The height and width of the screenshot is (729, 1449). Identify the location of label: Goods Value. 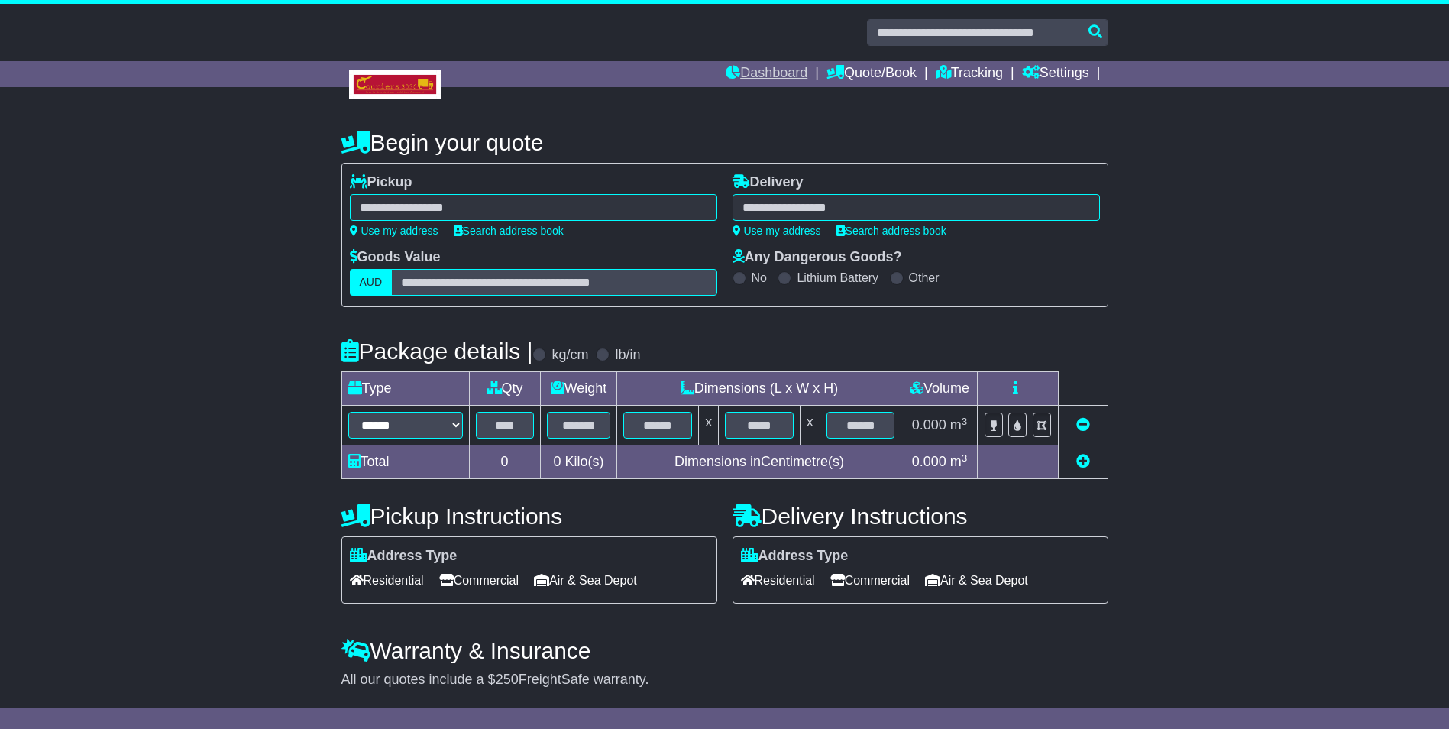
(395, 257).